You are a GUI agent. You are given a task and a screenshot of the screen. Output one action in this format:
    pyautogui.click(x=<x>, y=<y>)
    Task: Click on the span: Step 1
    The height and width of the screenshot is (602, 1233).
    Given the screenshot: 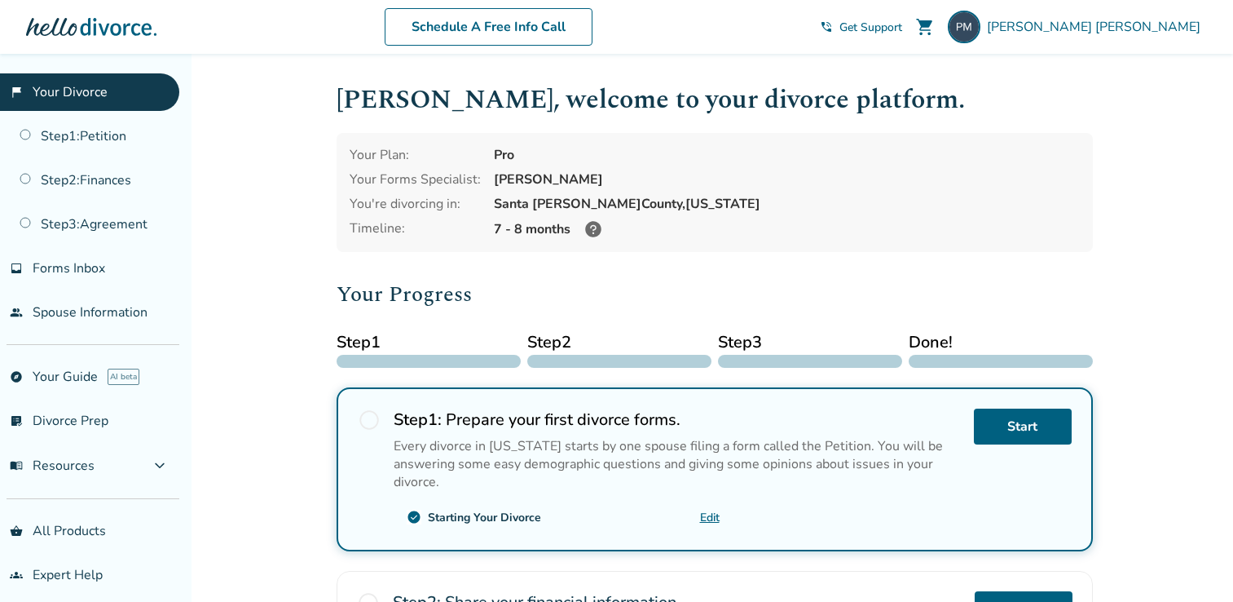 What is the action you would take?
    pyautogui.click(x=429, y=342)
    